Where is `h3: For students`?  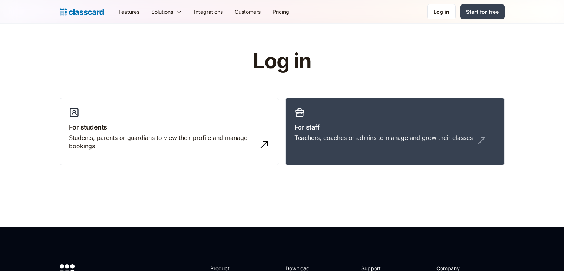 h3: For students is located at coordinates (169, 127).